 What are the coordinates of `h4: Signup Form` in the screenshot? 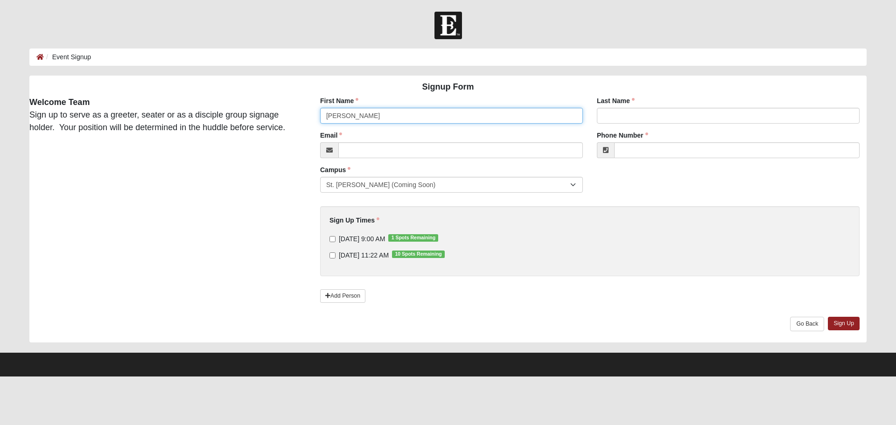 It's located at (448, 87).